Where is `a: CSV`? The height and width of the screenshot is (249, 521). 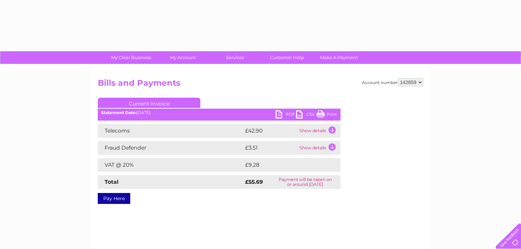
a: CSV is located at coordinates (307, 115).